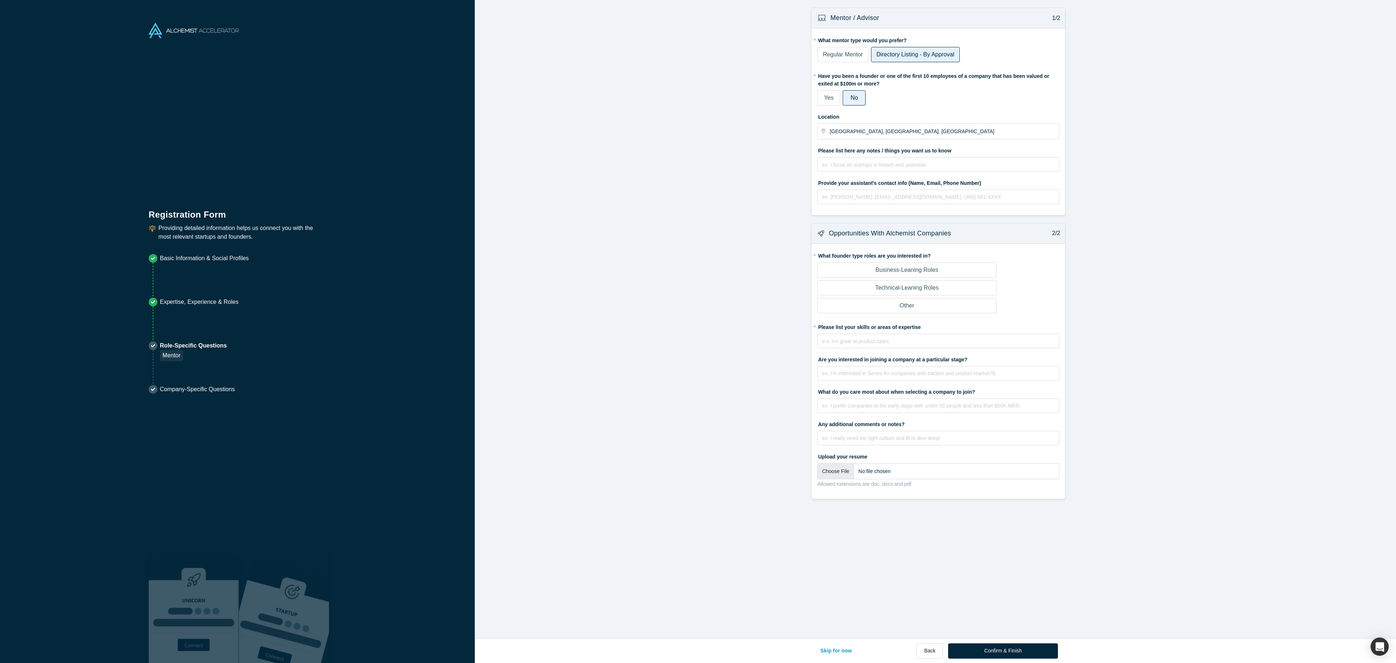 The width and height of the screenshot is (1396, 663). Describe the element at coordinates (939, 149) in the screenshot. I see `label: Please list here any notes / things you want us to know` at that location.